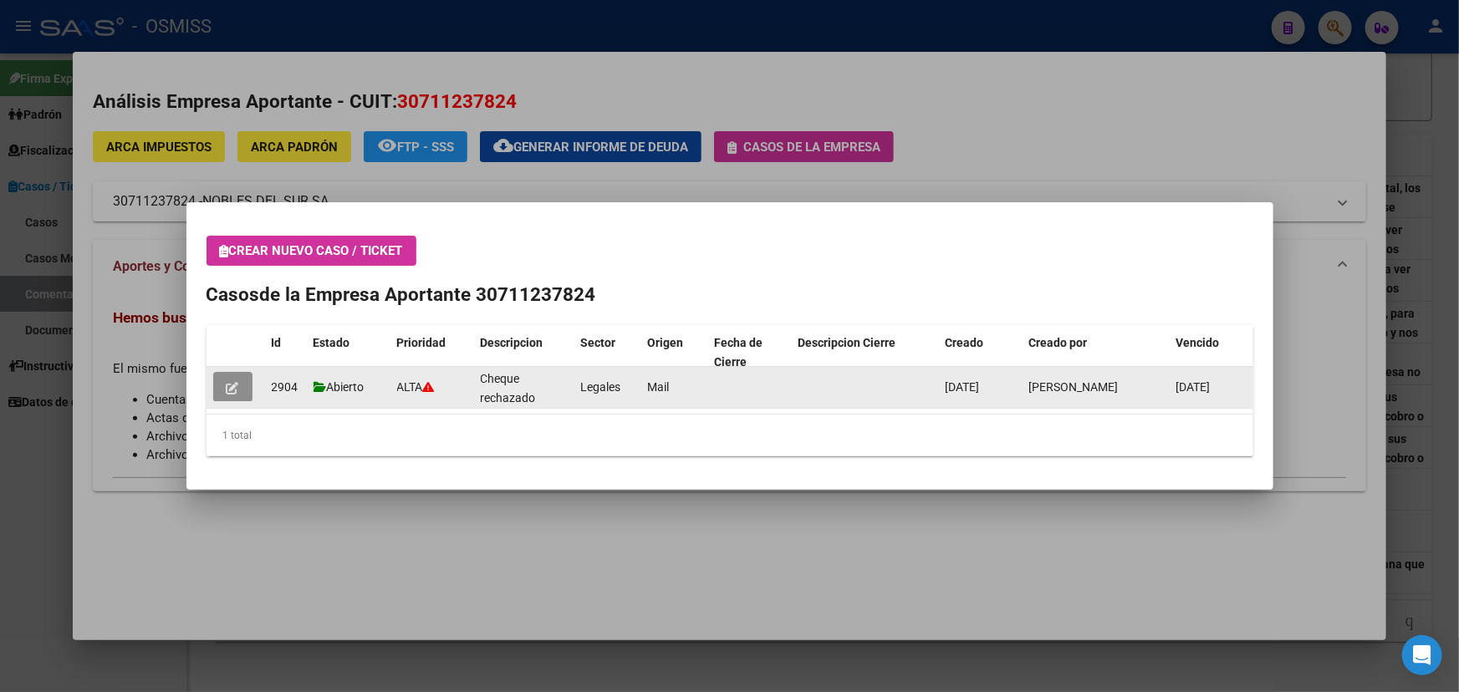 This screenshot has height=692, width=1459. I want to click on span: Crear nuevo caso / ticket, so click(311, 251).